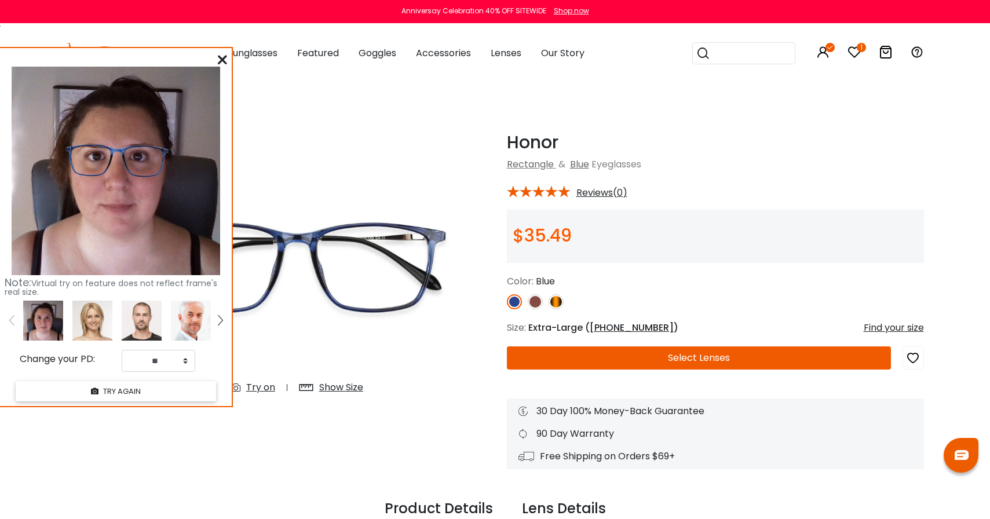 Image resolution: width=990 pixels, height=519 pixels. I want to click on div: Shop now, so click(571, 11).